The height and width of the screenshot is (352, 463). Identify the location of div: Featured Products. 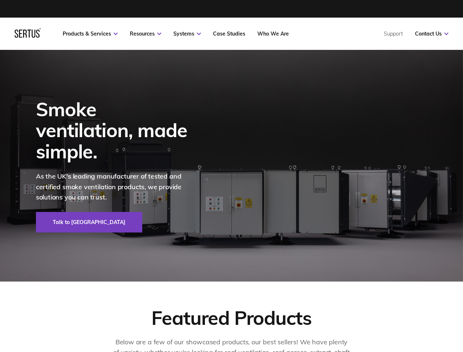
(231, 318).